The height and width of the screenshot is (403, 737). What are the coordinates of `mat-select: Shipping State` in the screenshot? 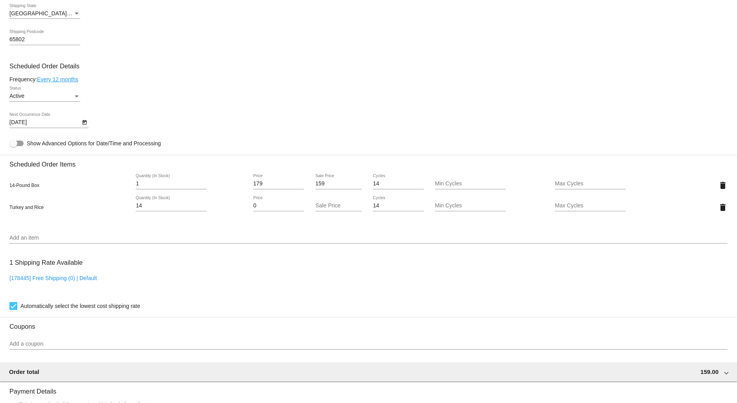 It's located at (45, 14).